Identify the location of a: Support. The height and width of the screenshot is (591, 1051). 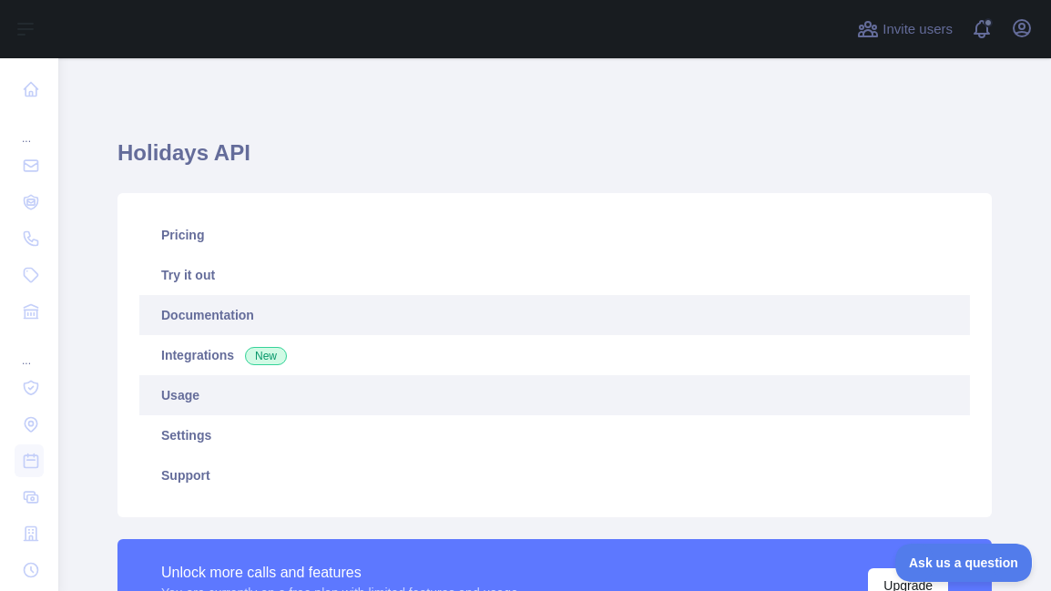
(555, 476).